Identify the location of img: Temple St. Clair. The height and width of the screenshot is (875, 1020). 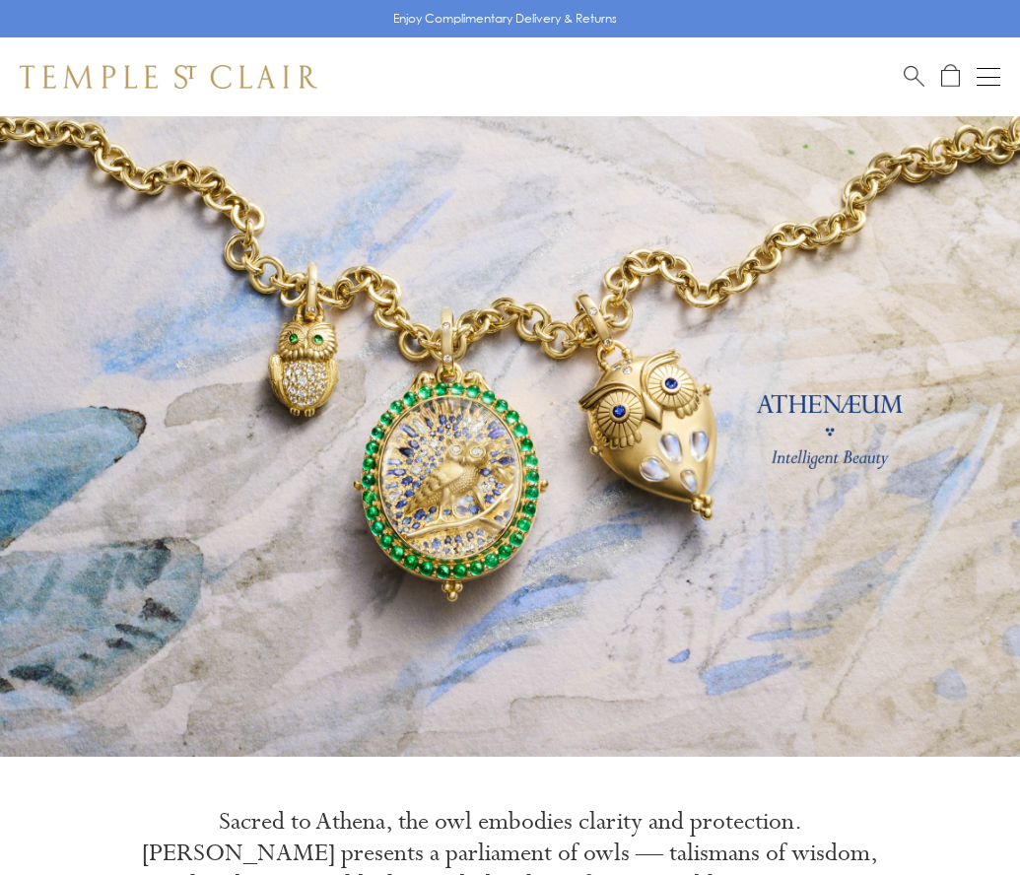
(168, 77).